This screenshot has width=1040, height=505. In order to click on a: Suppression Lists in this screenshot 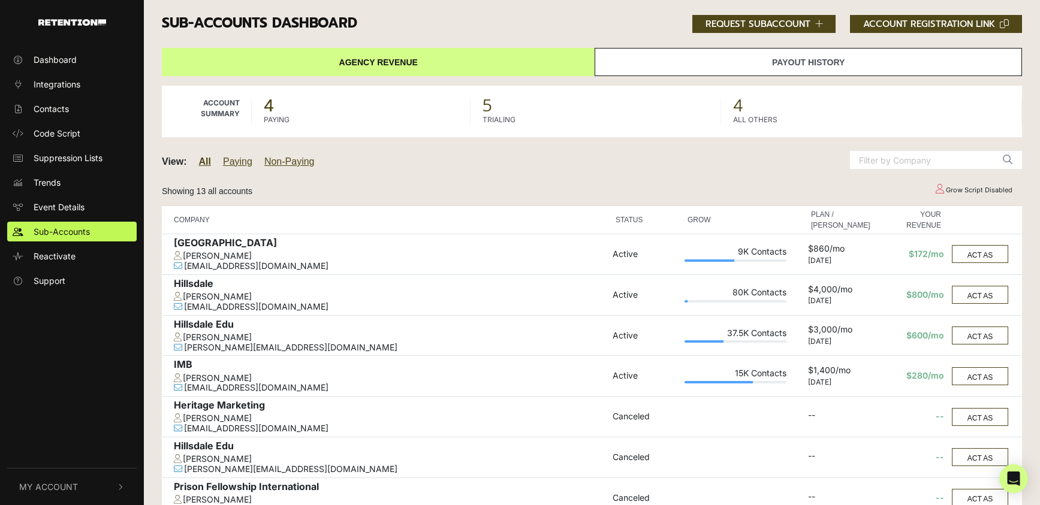, I will do `click(72, 158)`.